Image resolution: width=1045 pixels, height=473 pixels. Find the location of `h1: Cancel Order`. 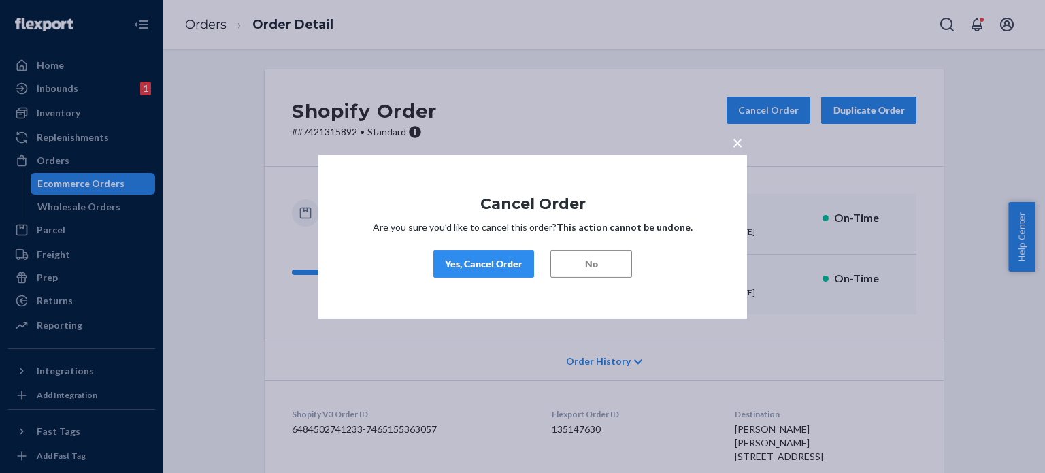

h1: Cancel Order is located at coordinates (533, 203).